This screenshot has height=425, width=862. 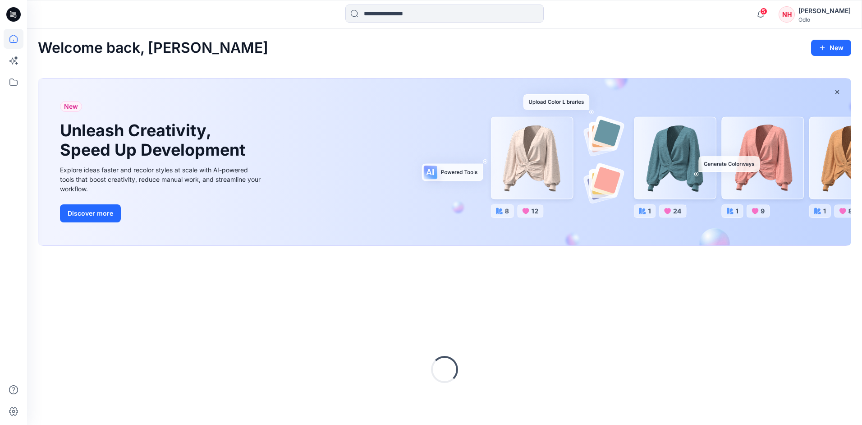 What do you see at coordinates (161, 213) in the screenshot?
I see `a: Discover more` at bounding box center [161, 213].